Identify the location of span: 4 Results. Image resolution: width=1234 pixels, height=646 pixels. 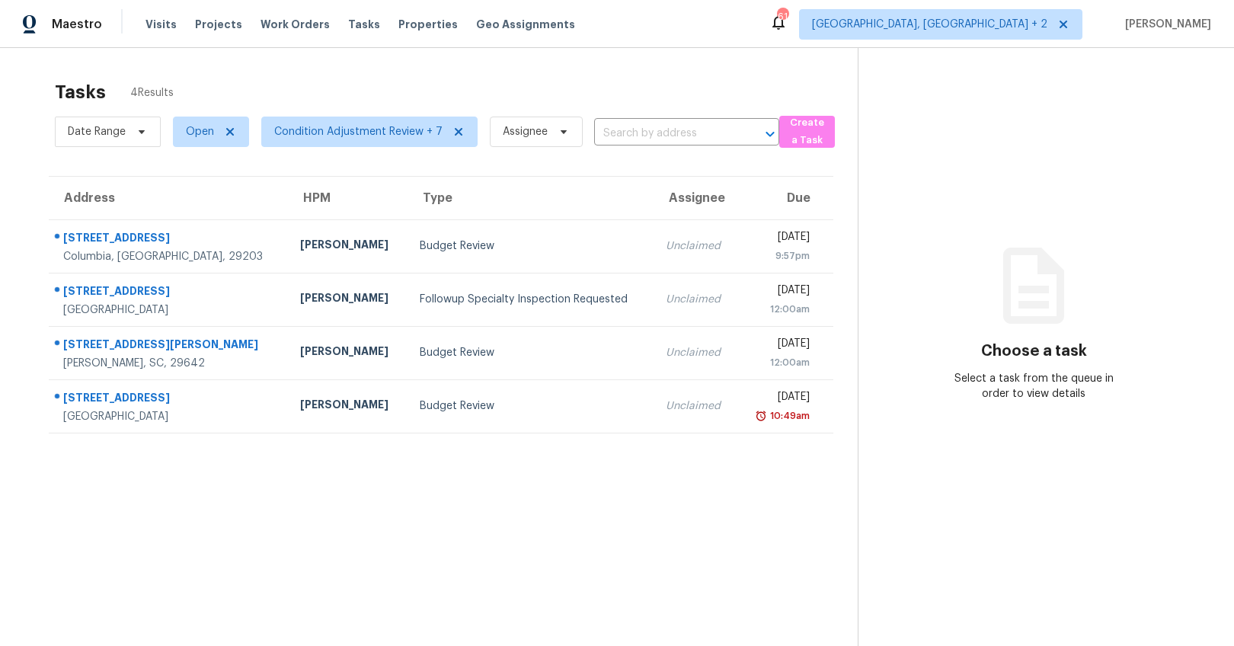
(152, 93).